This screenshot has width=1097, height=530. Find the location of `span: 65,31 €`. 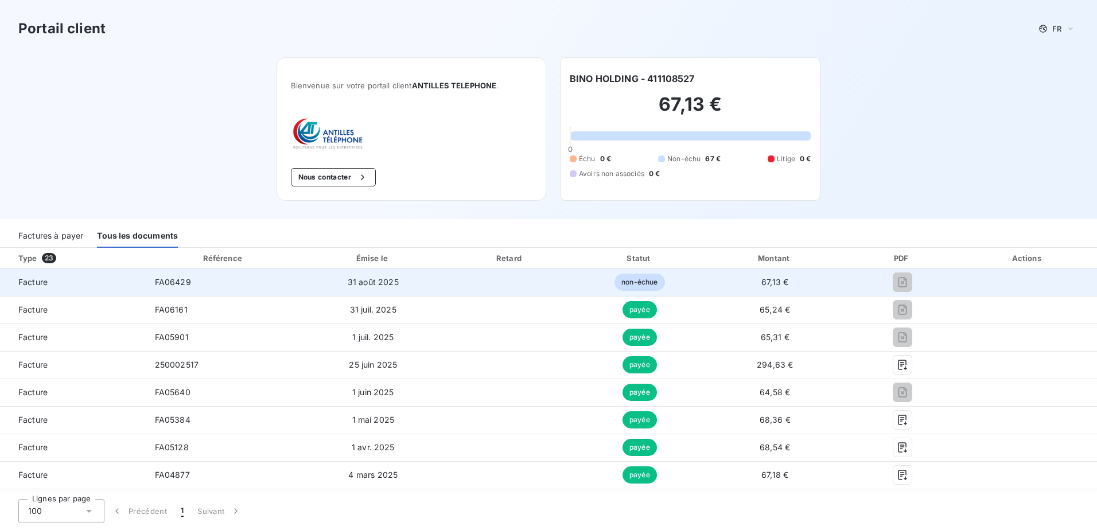

span: 65,31 € is located at coordinates (775, 337).